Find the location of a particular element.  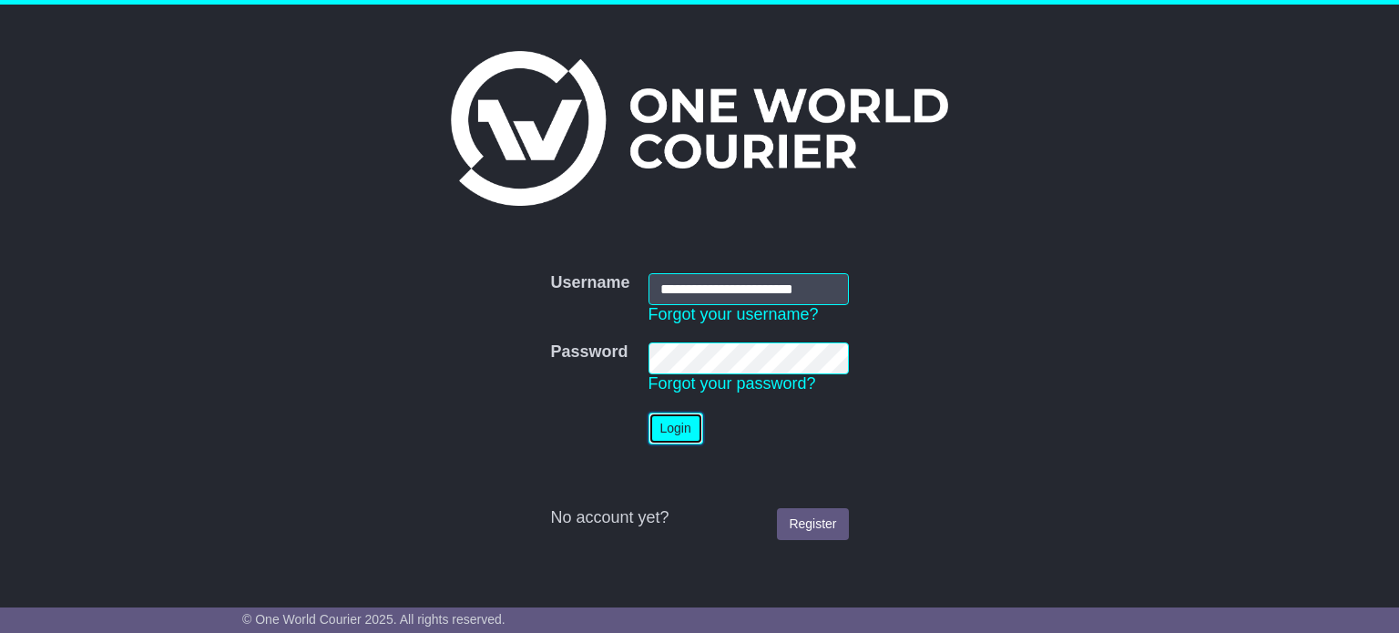

a: Forgot your username? is located at coordinates (733, 314).